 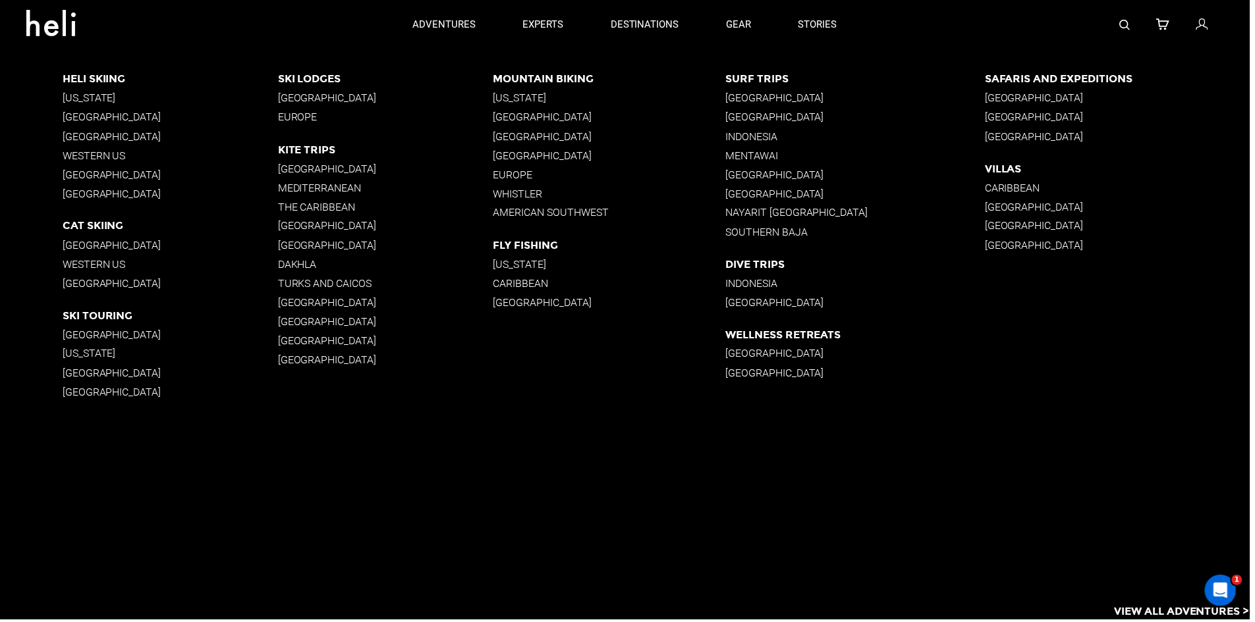 I want to click on p: Fly Fishing, so click(x=612, y=246).